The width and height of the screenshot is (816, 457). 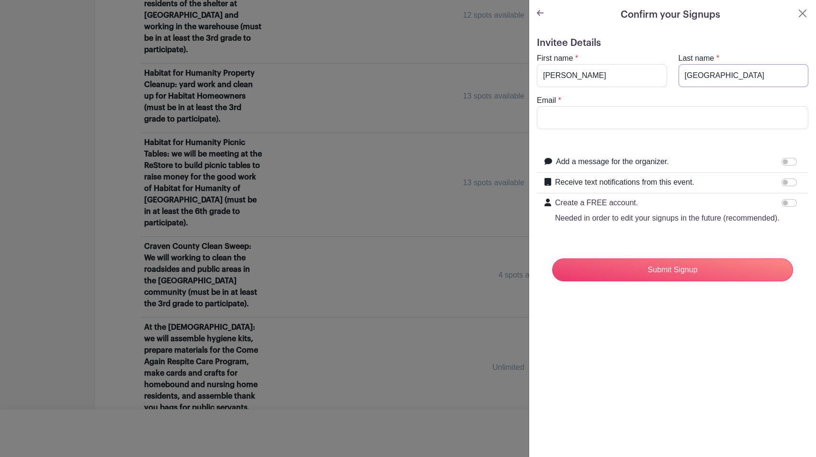 What do you see at coordinates (667, 218) in the screenshot?
I see `p: Needed in order to edit your signups in the future (recommended).` at bounding box center [667, 218].